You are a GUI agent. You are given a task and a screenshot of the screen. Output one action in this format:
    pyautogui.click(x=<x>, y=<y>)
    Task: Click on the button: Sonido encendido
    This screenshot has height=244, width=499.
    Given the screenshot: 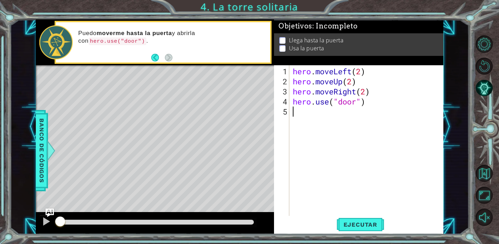 What is the action you would take?
    pyautogui.click(x=484, y=217)
    